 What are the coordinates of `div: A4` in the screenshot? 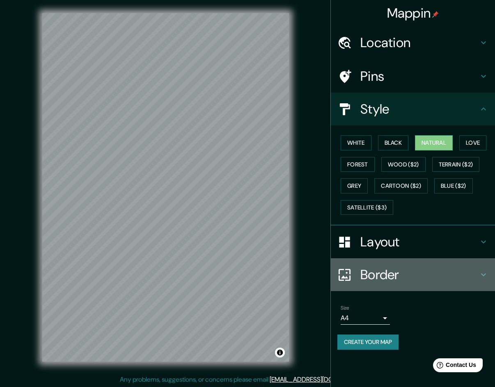 It's located at (365, 318).